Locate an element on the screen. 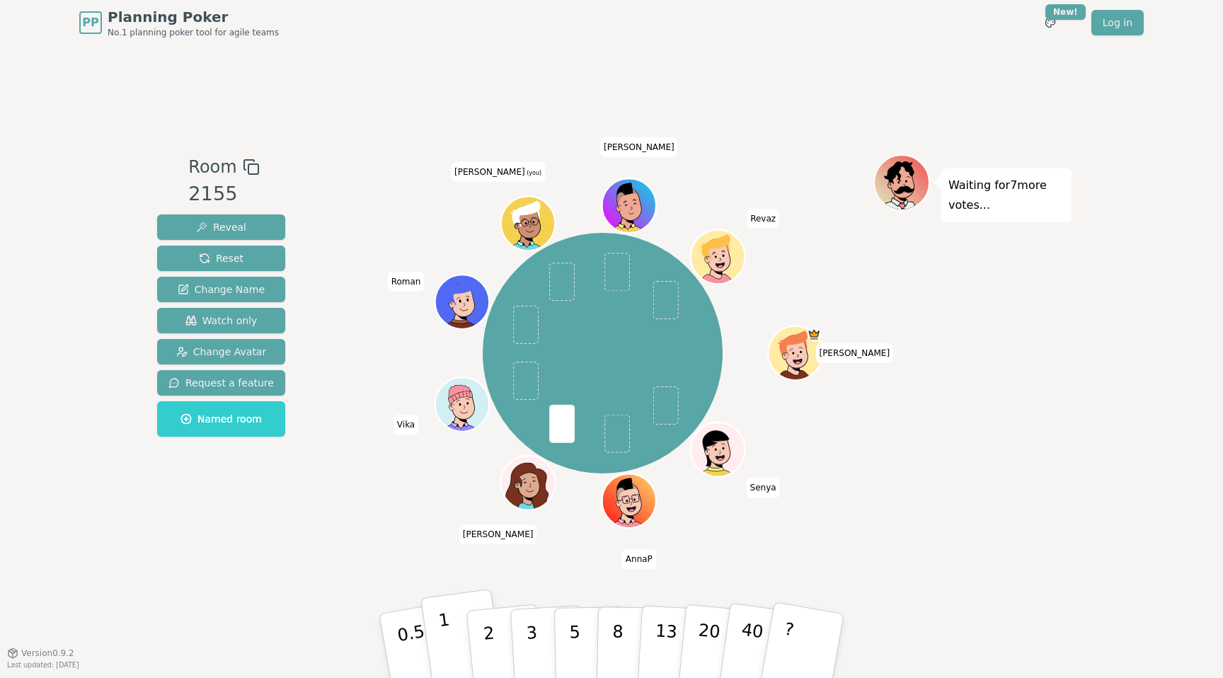  span: Named room is located at coordinates (221, 419).